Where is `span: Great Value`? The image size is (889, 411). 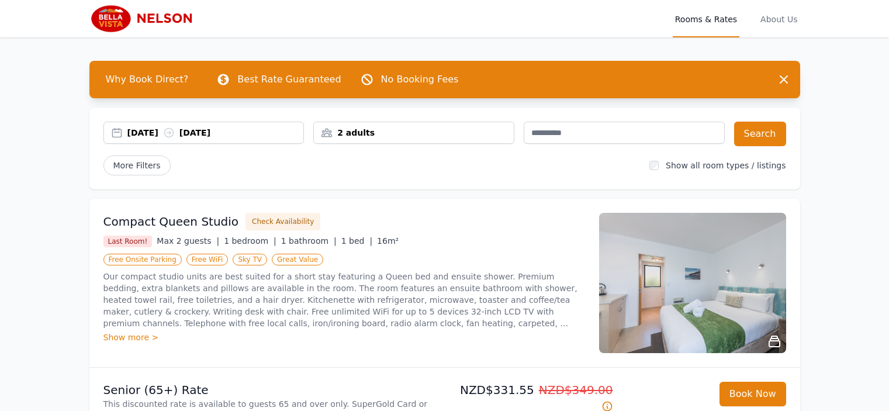
span: Great Value is located at coordinates (298, 260).